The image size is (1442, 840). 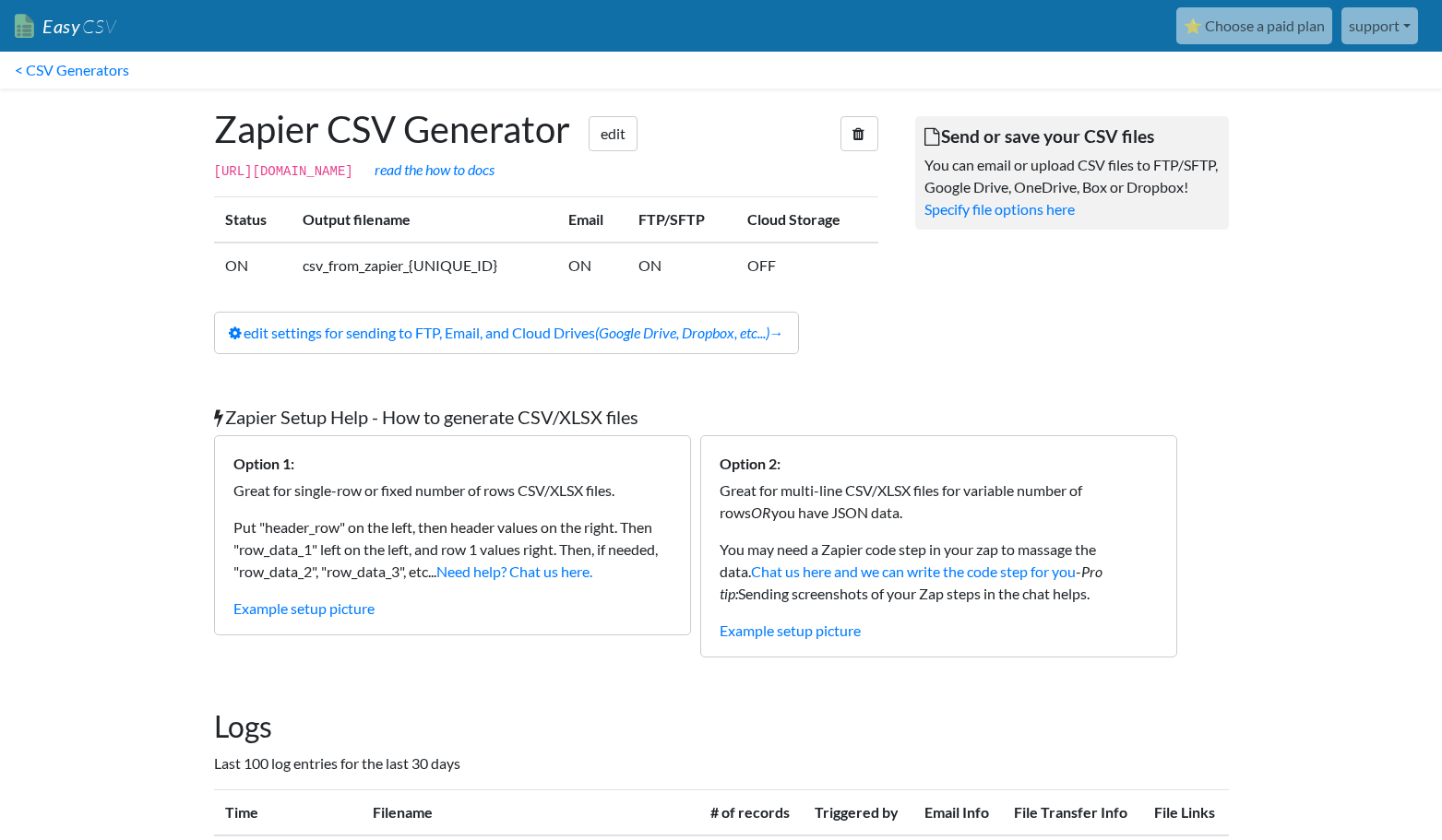 I want to click on h5: Zapier Setup Help - How to generate CSV/XLSX files, so click(x=721, y=417).